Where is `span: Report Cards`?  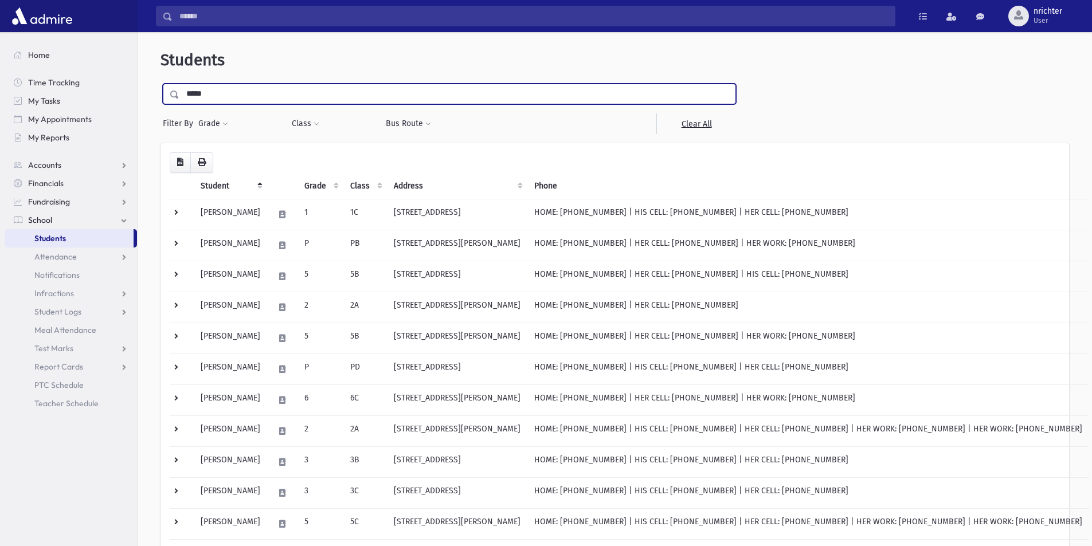
span: Report Cards is located at coordinates (58, 367).